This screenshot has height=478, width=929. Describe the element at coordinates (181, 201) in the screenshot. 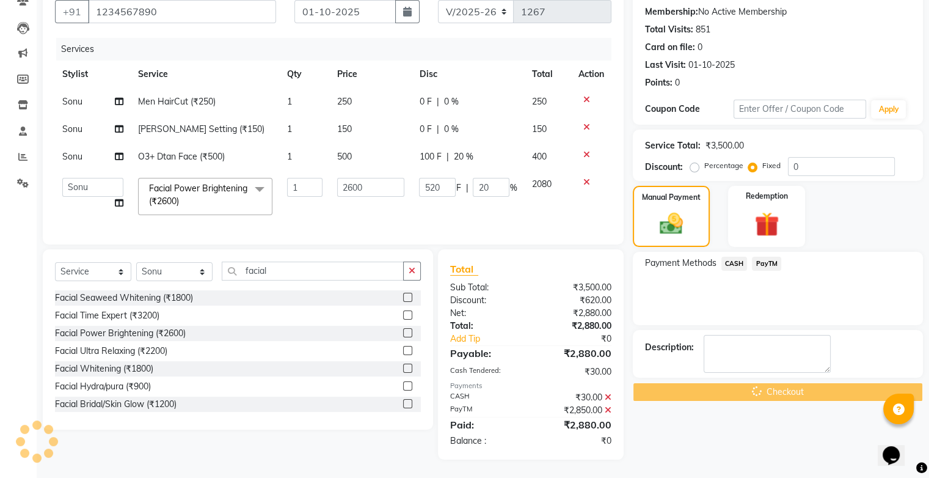

I see `a: x` at that location.